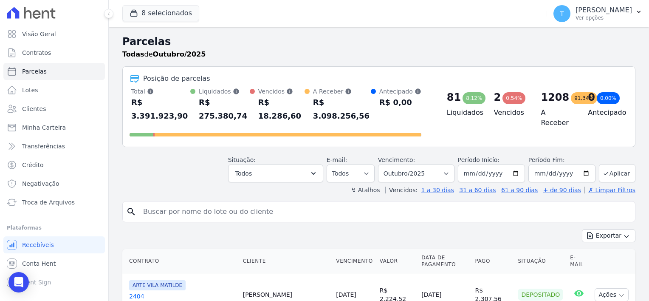 This screenshot has width=649, height=301. Describe the element at coordinates (562, 160) in the screenshot. I see `label: Período Fim:` at that location.